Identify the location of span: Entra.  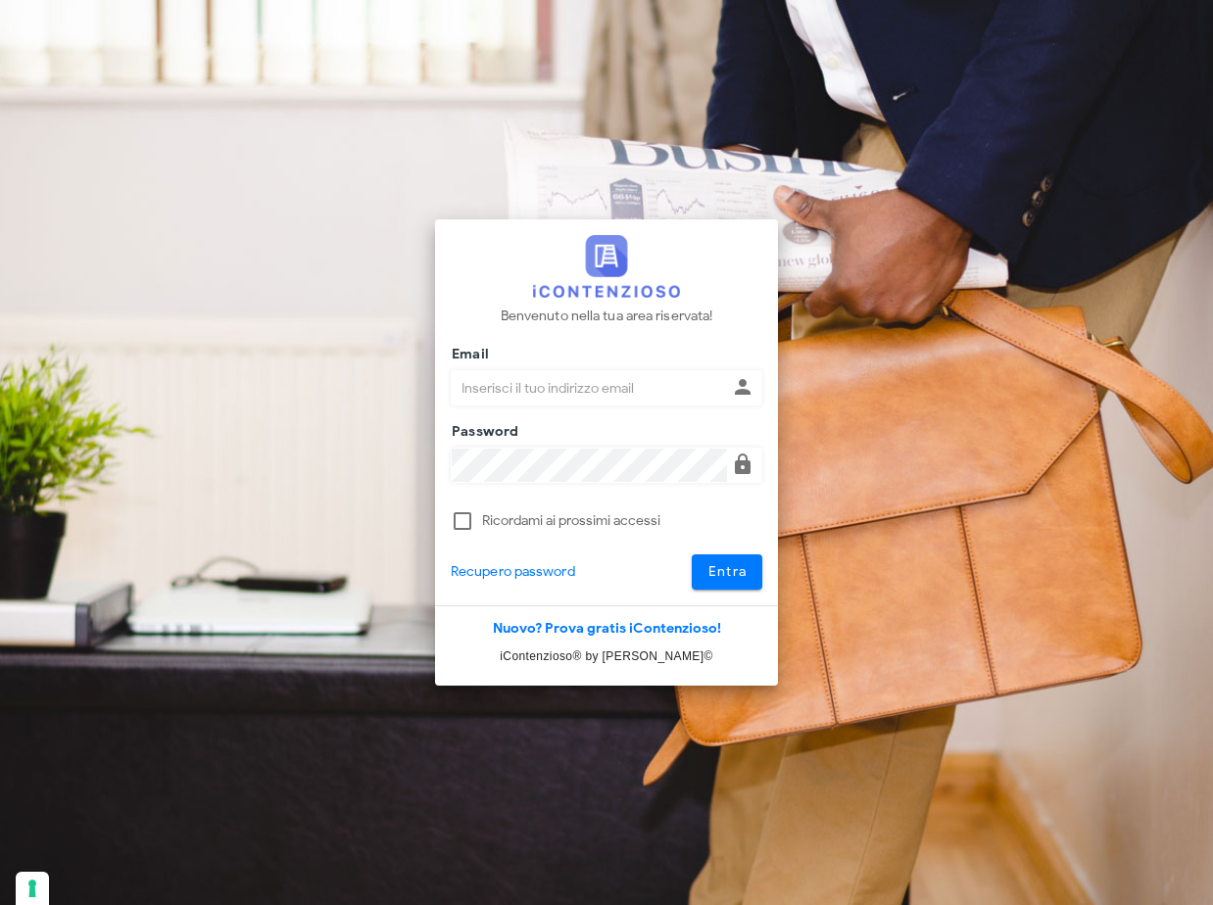
(727, 571).